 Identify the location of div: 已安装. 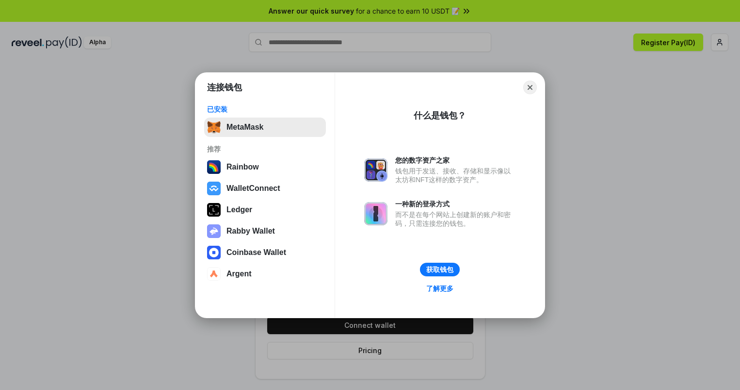
(265, 109).